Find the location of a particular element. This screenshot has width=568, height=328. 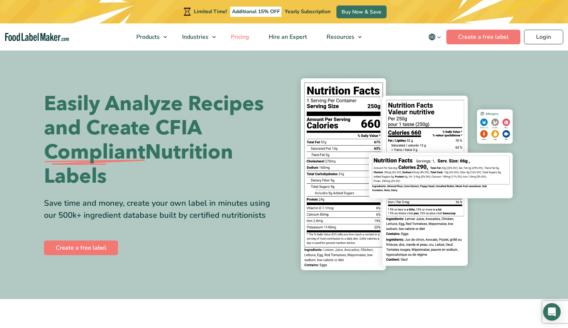

span: Limited Time! is located at coordinates (210, 11).